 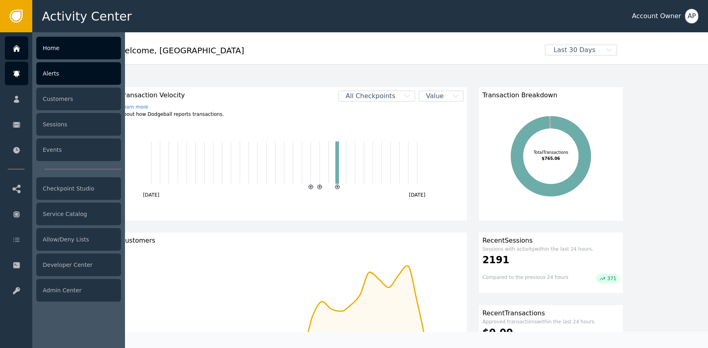 I want to click on div: Approved transactions within the last 24 hours., so click(x=551, y=321).